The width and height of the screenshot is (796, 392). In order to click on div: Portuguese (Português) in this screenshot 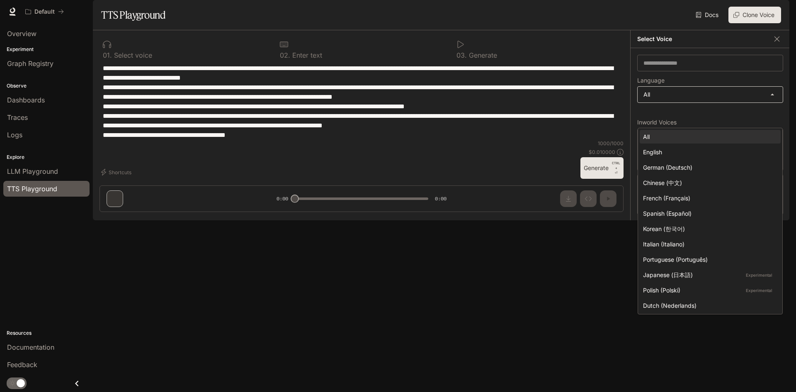, I will do `click(708, 259)`.